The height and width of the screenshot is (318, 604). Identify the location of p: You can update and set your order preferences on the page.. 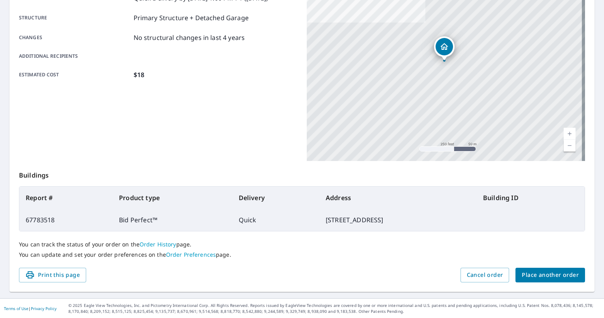
(302, 254).